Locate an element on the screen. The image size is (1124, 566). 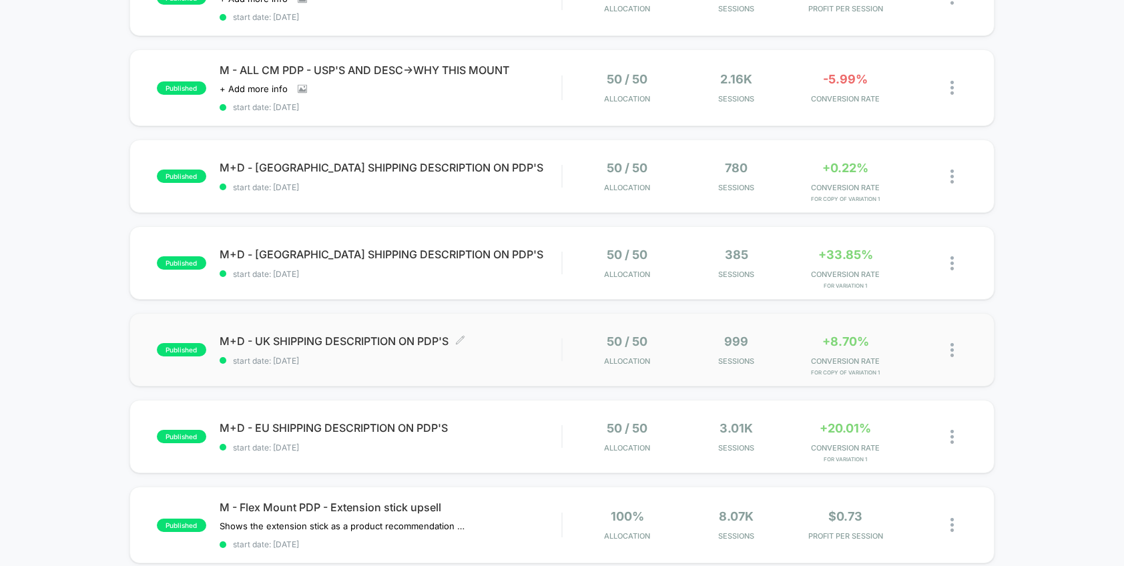
span: +0.22% is located at coordinates (845, 168).